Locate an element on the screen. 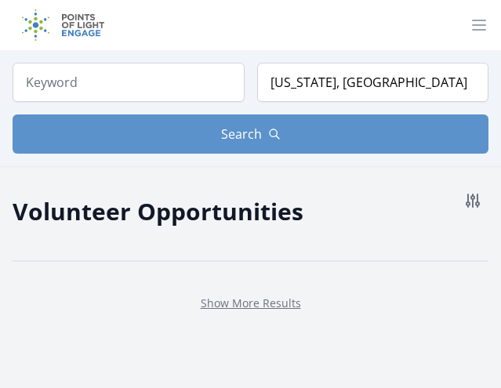 The height and width of the screenshot is (388, 501). a: Show More Results is located at coordinates (251, 303).